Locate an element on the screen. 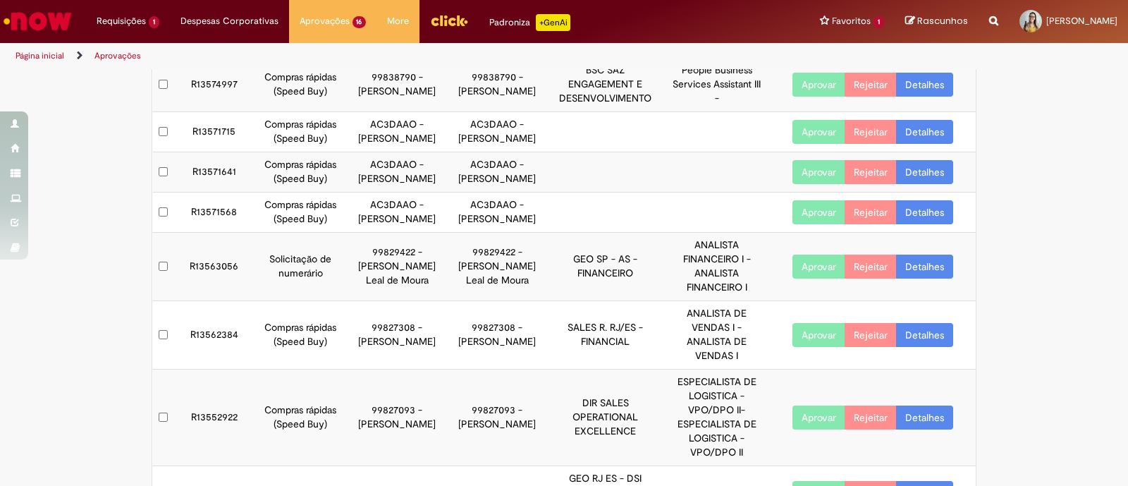 This screenshot has width=1128, height=486. span: 16 is located at coordinates (359, 22).